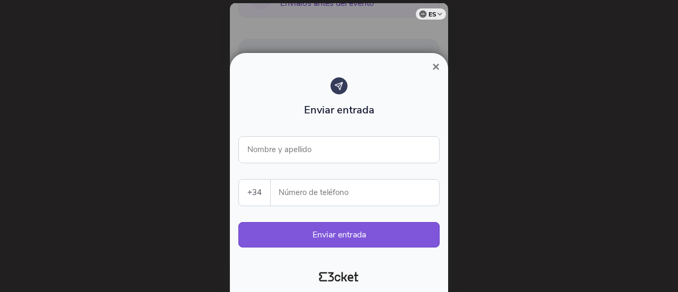  Describe the element at coordinates (359, 192) in the screenshot. I see `input: Número de teléfono` at that location.